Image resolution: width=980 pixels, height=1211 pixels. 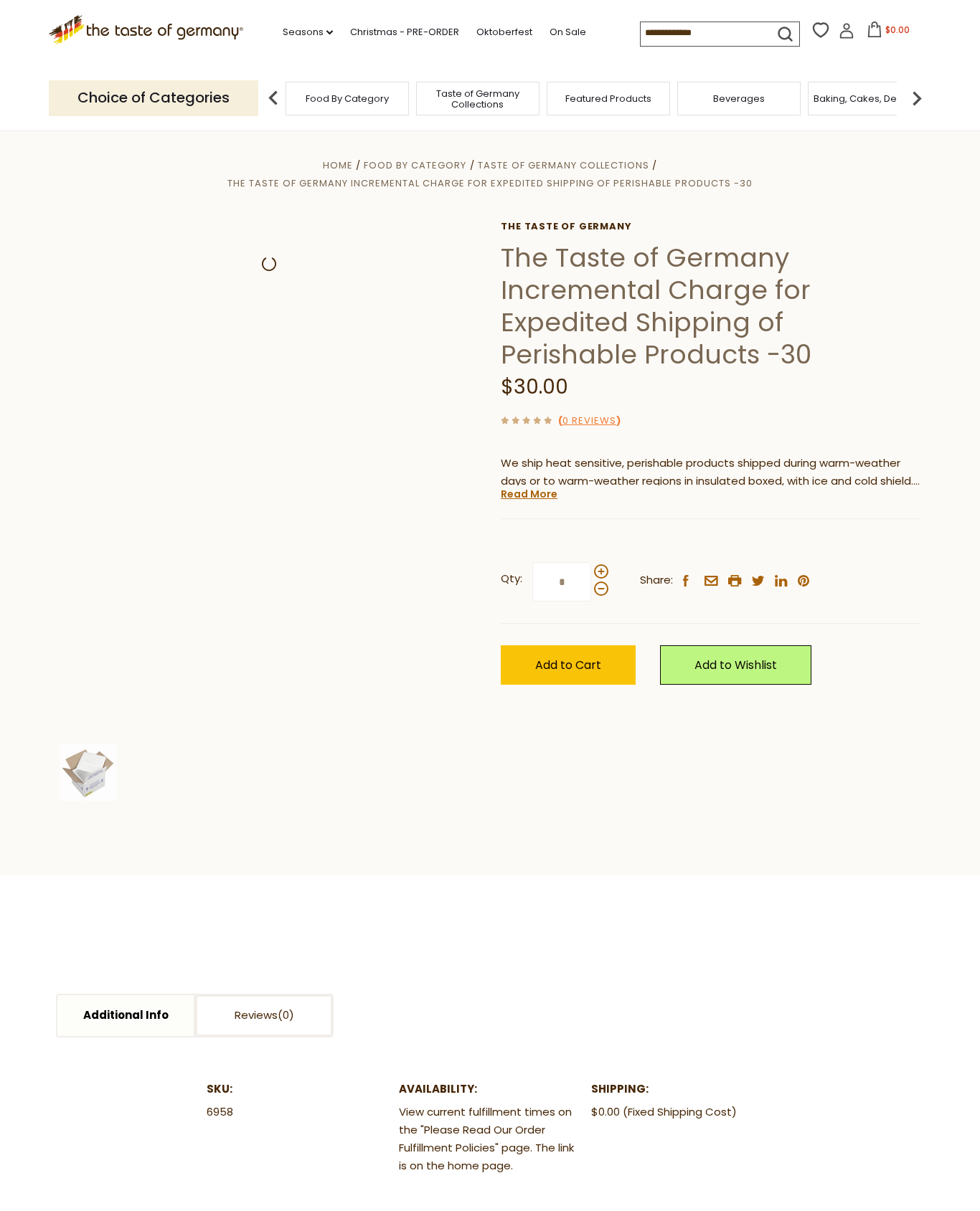 I want to click on span: Beverages, so click(x=739, y=98).